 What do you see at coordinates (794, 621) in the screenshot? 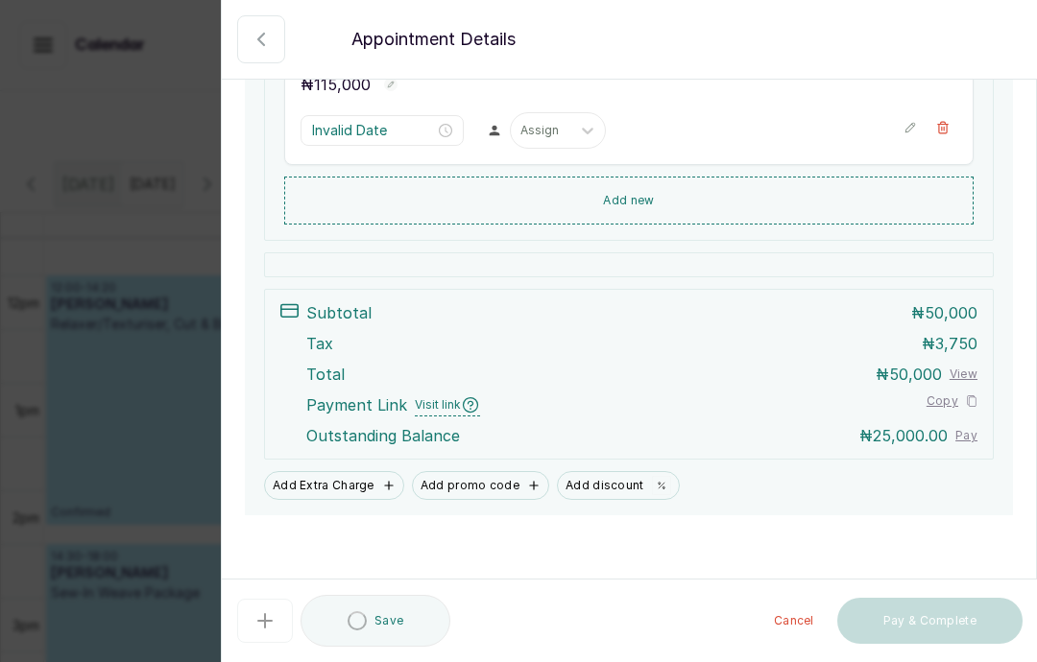
I see `button: Cancel` at bounding box center [794, 621].